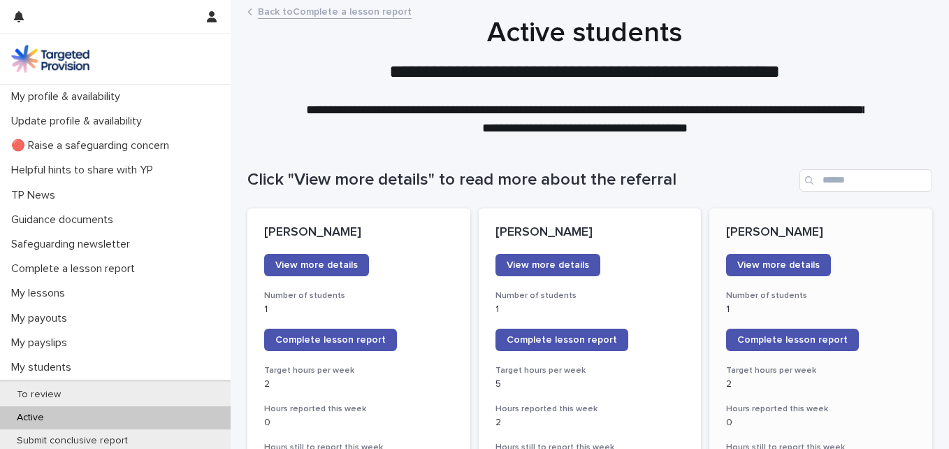 This screenshot has height=449, width=949. Describe the element at coordinates (72, 440) in the screenshot. I see `p: Submit conclusive report` at that location.